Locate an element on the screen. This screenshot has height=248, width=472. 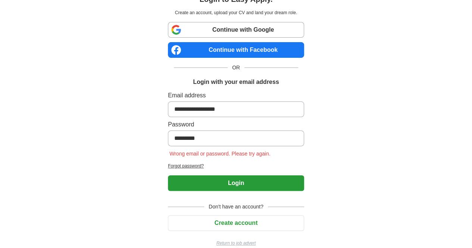
p: Return to job advert is located at coordinates (236, 243).